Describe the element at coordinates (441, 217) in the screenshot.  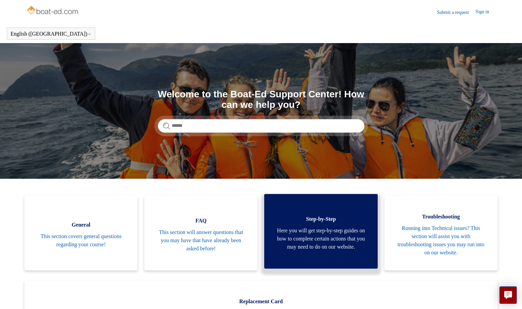
I see `span: Troubleshooting` at that location.